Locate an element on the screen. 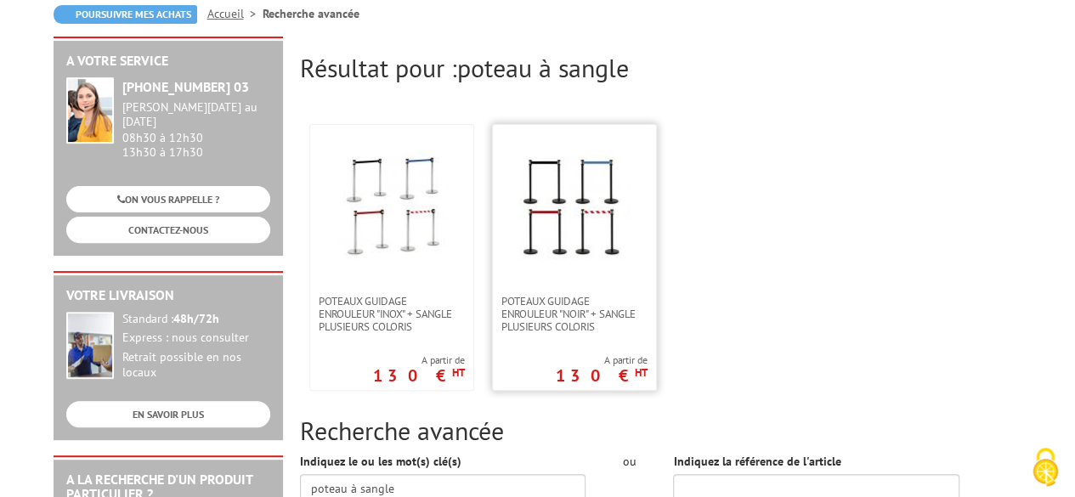 This screenshot has height=497, width=1075. a: Poursuivre mes achats is located at coordinates (125, 14).